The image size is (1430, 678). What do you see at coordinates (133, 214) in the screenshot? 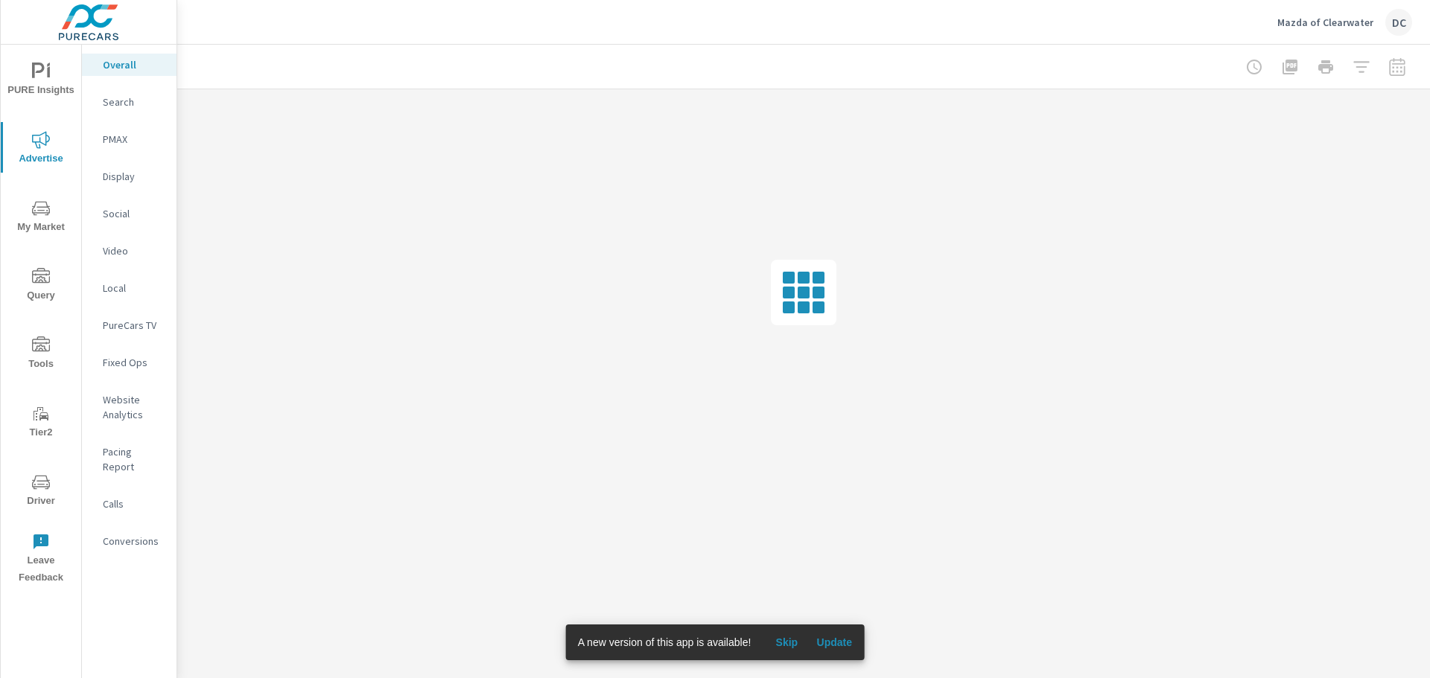
I see `p: Social` at bounding box center [133, 214].